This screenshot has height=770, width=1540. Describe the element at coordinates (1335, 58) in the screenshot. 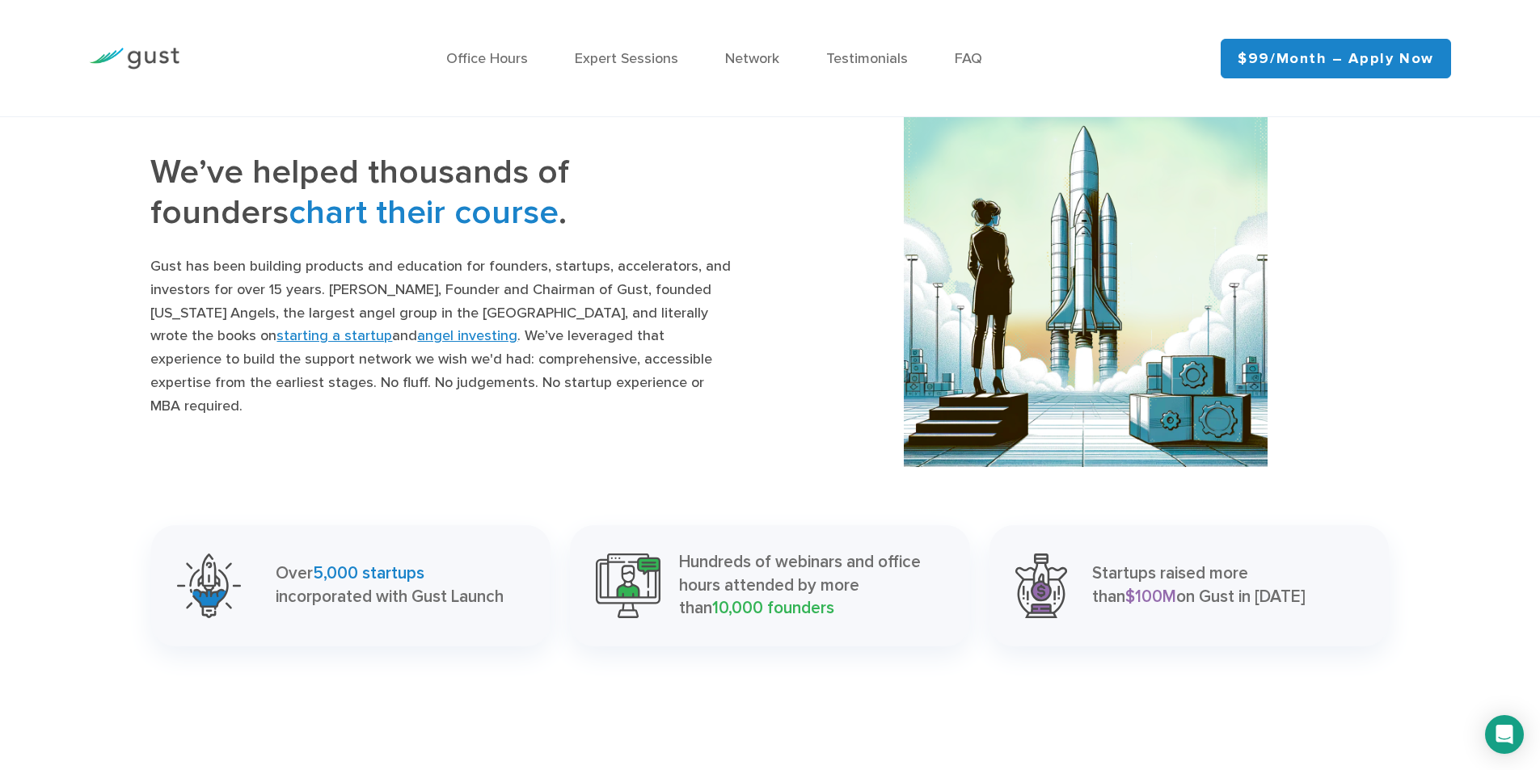

I see `a: $99/month – Apply Now` at that location.